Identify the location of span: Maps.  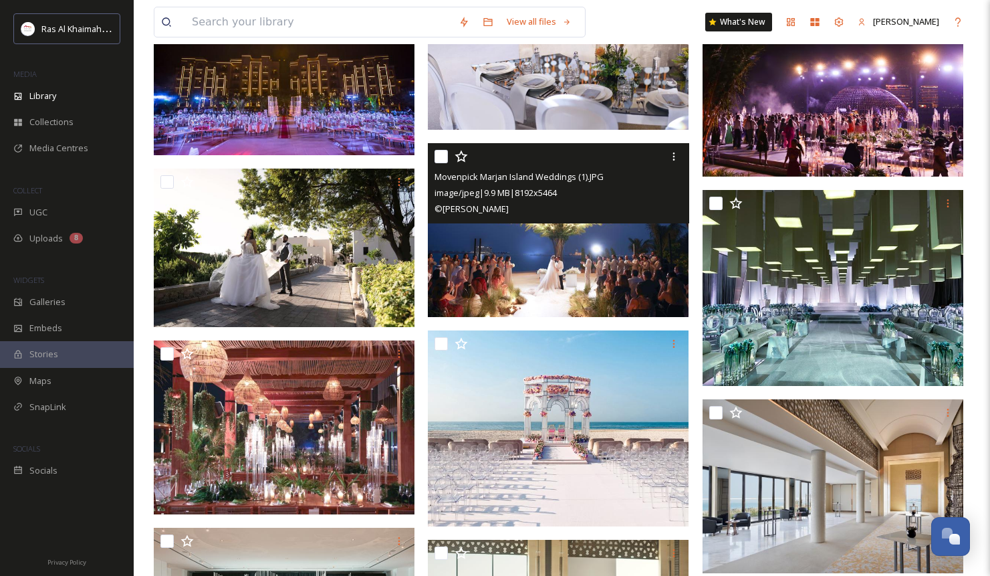
(40, 380).